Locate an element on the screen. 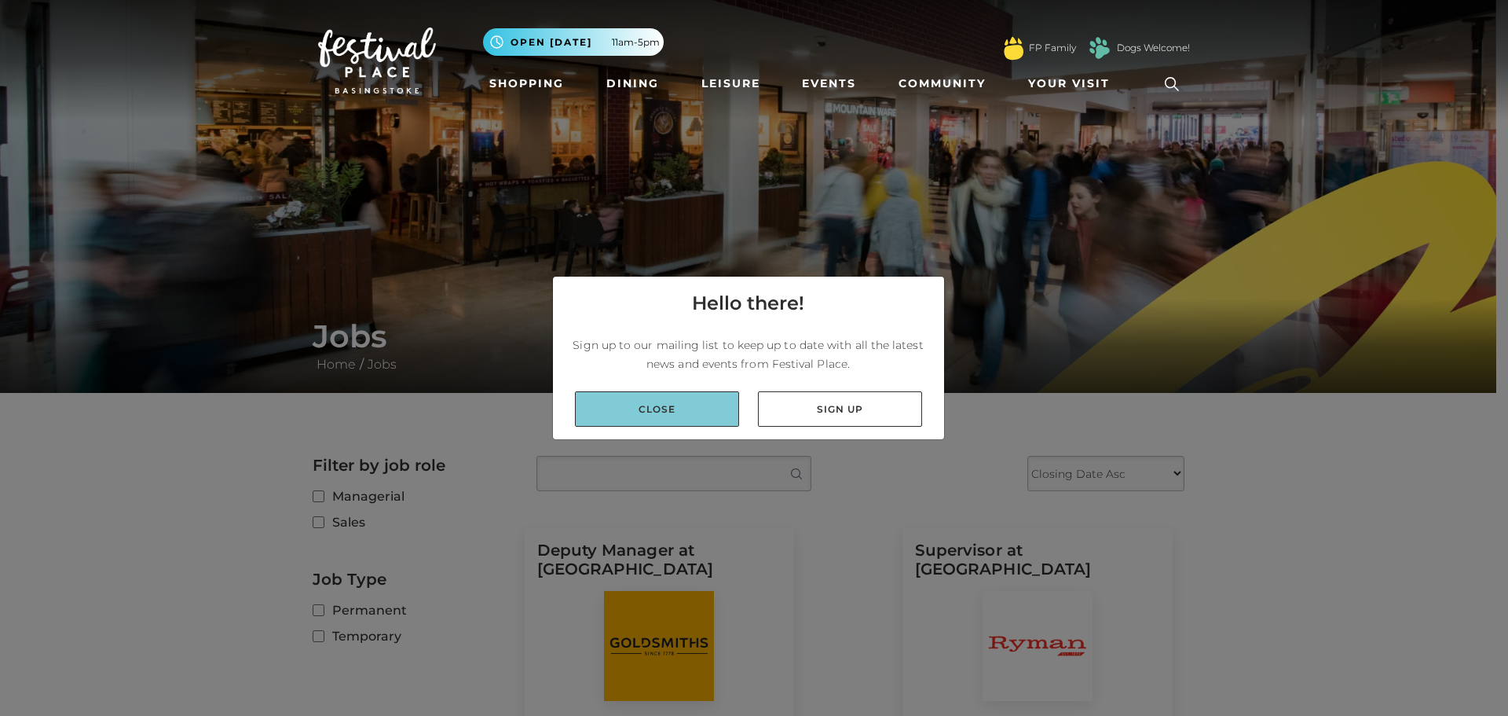 The image size is (1508, 716). img: Festival Place Logo is located at coordinates (377, 60).